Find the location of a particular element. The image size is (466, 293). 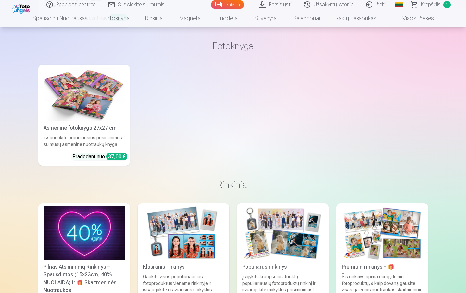

a: Visos prekės is located at coordinates (413, 18).